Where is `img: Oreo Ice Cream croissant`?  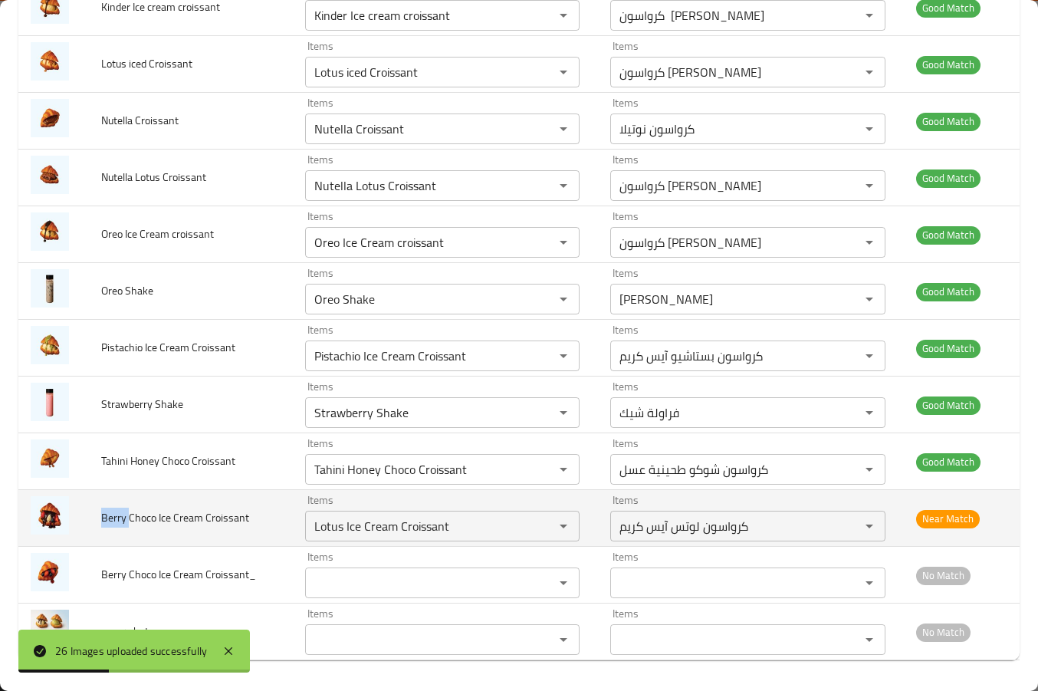
img: Oreo Ice Cream croissant is located at coordinates (50, 232).